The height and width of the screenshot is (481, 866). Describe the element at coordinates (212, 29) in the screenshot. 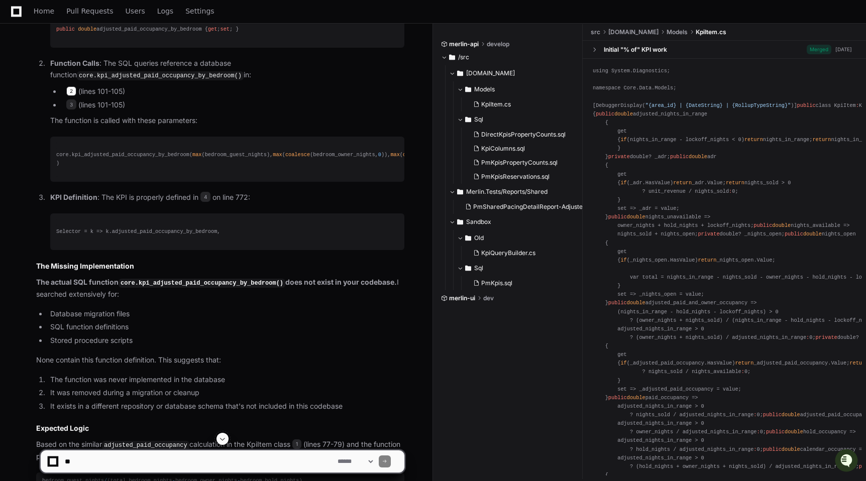

I see `span: get` at that location.